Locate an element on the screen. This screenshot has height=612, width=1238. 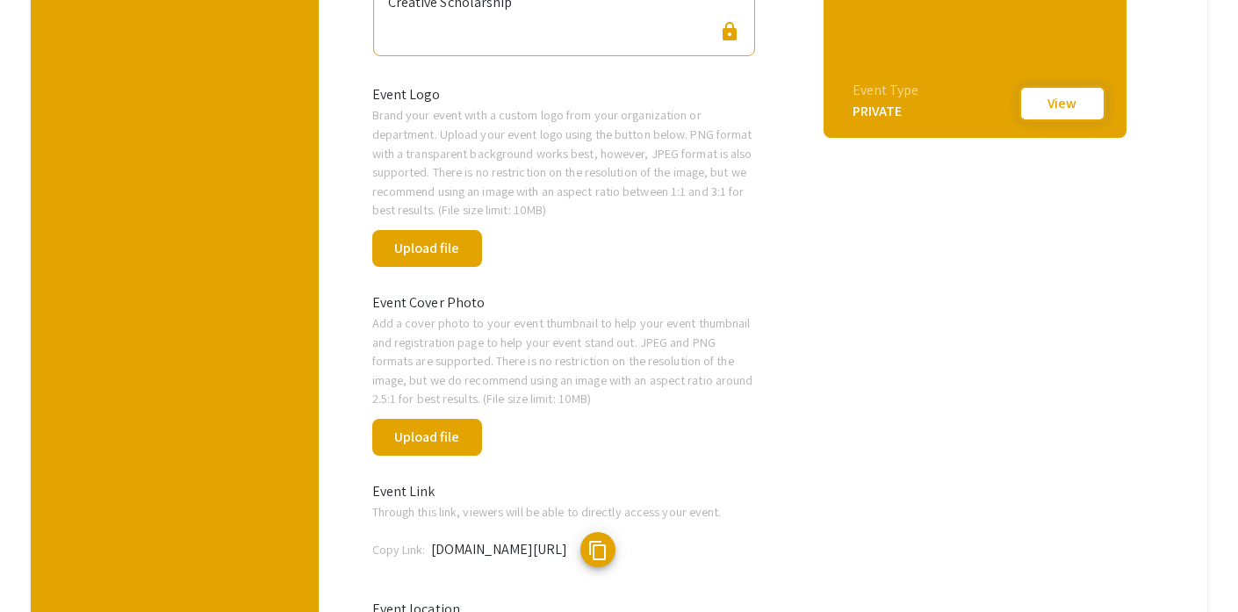
div: PRIVATE is located at coordinates (886, 112).